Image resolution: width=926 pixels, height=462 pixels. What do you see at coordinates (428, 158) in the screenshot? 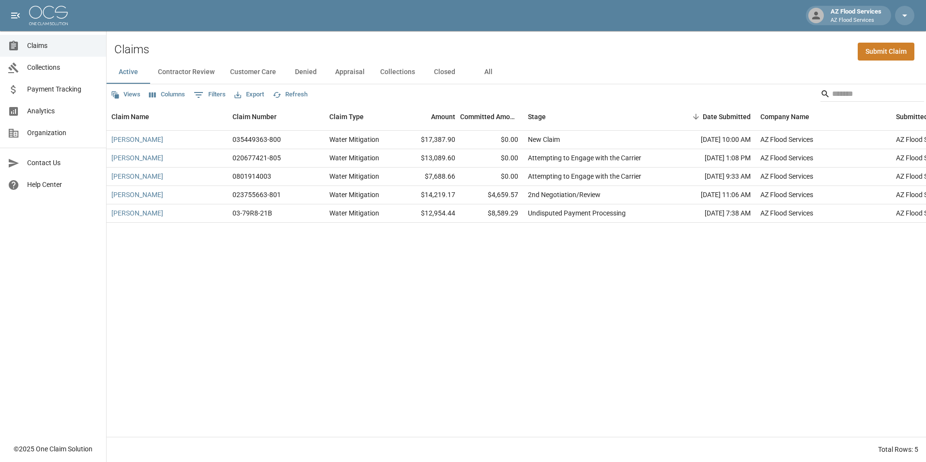
I see `div: $13,089.60` at bounding box center [428, 158].